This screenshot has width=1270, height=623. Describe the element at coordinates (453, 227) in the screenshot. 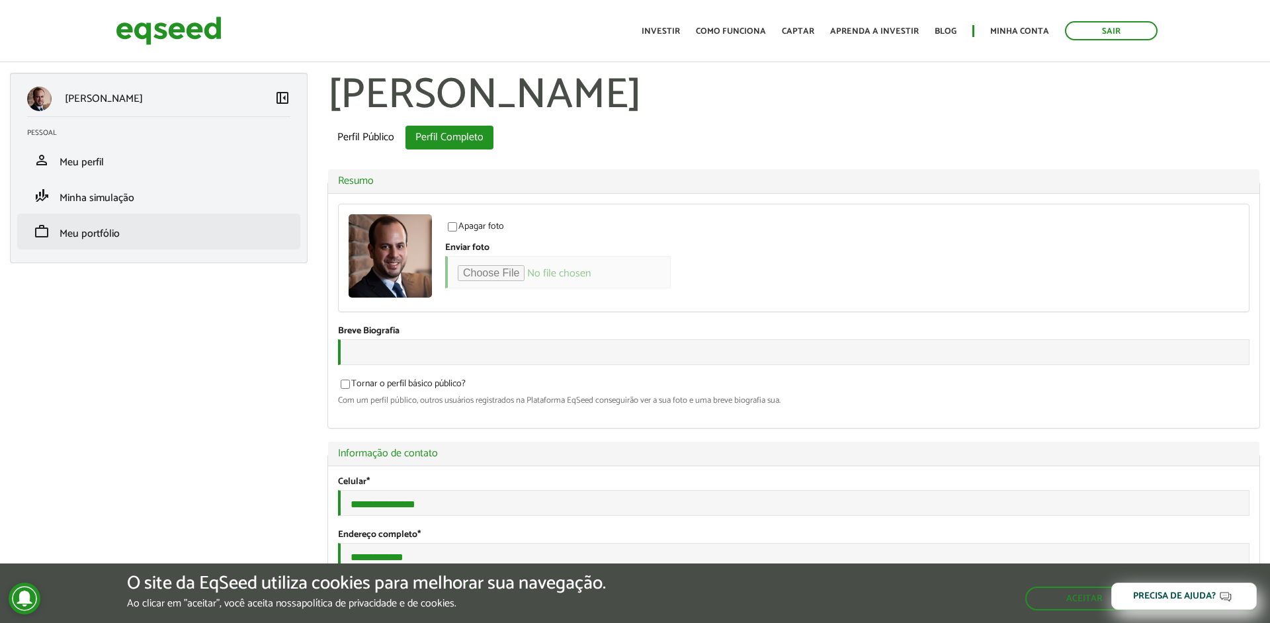

I see `input: Apagar foto` at that location.